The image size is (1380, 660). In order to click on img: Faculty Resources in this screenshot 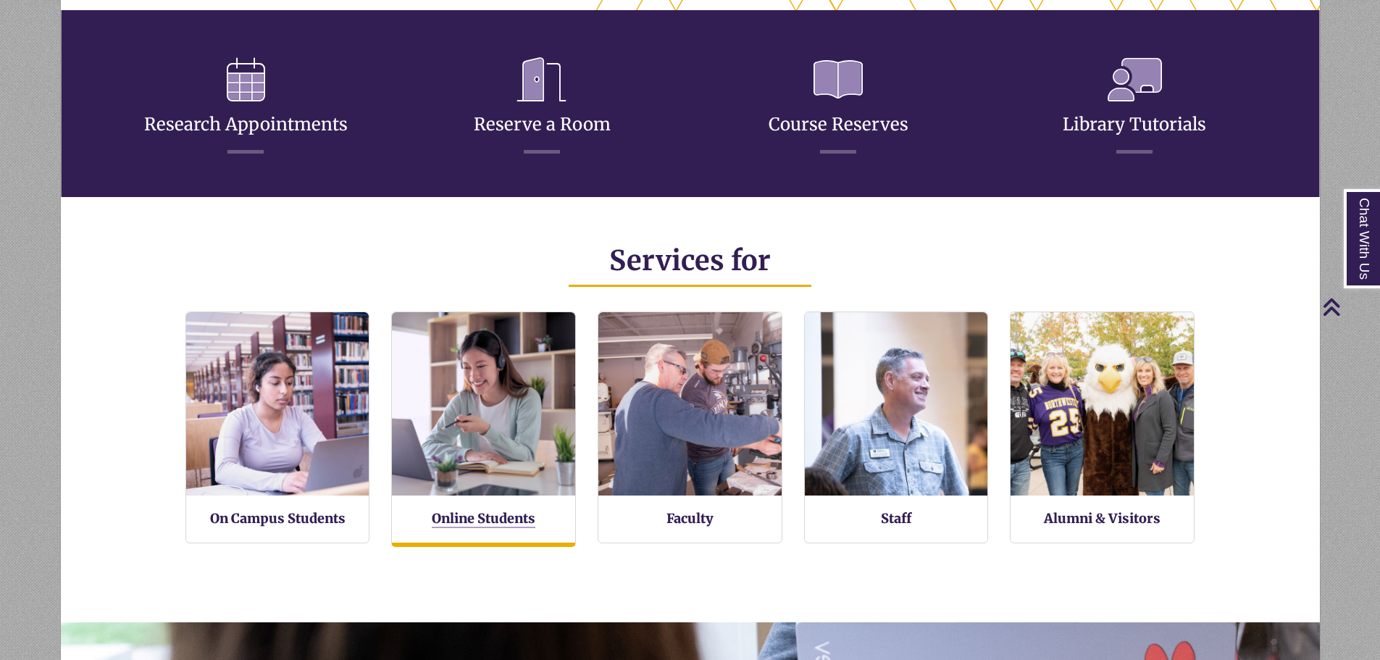, I will do `click(690, 403)`.